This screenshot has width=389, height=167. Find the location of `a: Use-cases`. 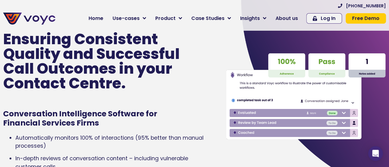

a: Use-cases is located at coordinates (129, 18).